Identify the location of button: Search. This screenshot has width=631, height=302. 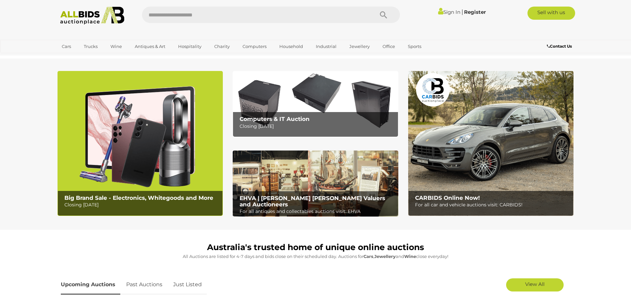
(384, 15).